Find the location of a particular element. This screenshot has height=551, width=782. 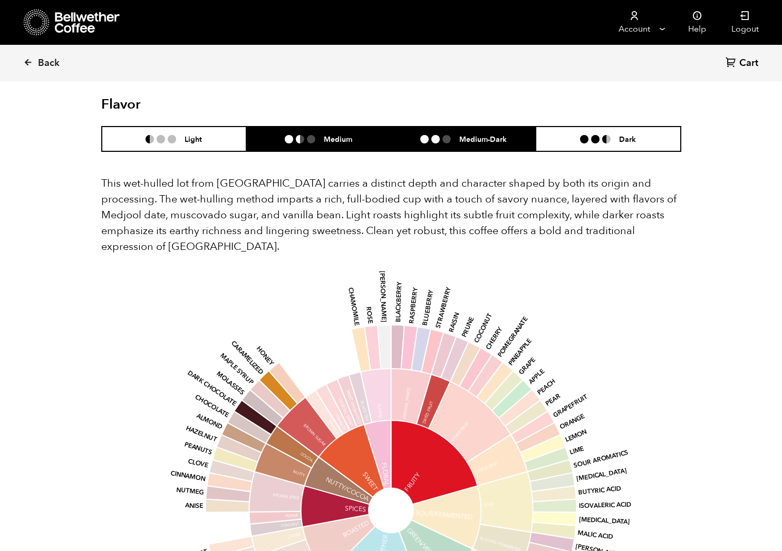

h6: Medium-Dark is located at coordinates (483, 139).